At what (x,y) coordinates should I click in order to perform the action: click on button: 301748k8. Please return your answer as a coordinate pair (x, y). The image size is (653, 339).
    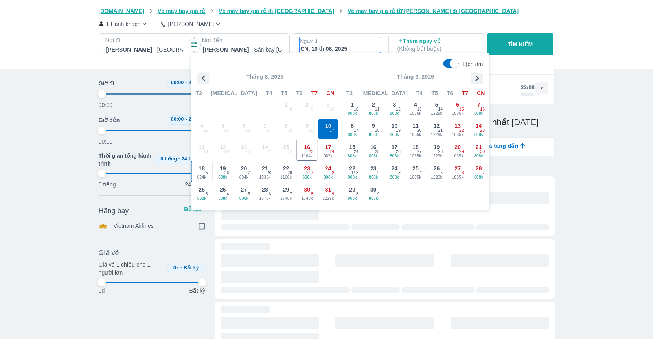
    Looking at the image, I should click on (307, 193).